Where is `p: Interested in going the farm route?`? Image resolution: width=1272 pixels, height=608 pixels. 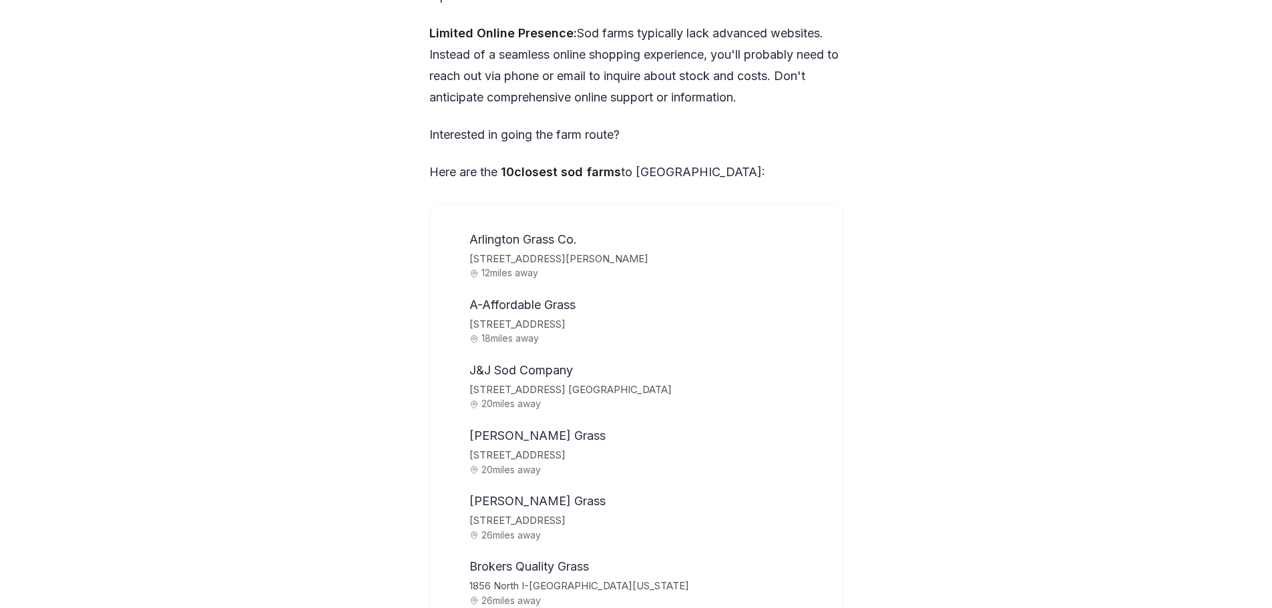 p: Interested in going the farm route? is located at coordinates (636, 135).